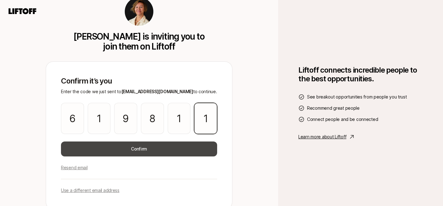 This screenshot has height=206, width=443. What do you see at coordinates (74, 167) in the screenshot?
I see `p: Resend email` at bounding box center [74, 167].